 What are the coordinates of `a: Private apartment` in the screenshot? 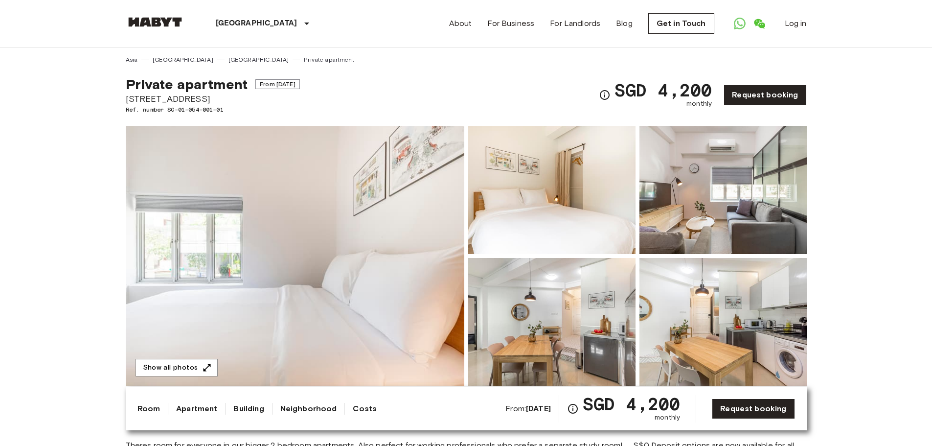 It's located at (329, 60).